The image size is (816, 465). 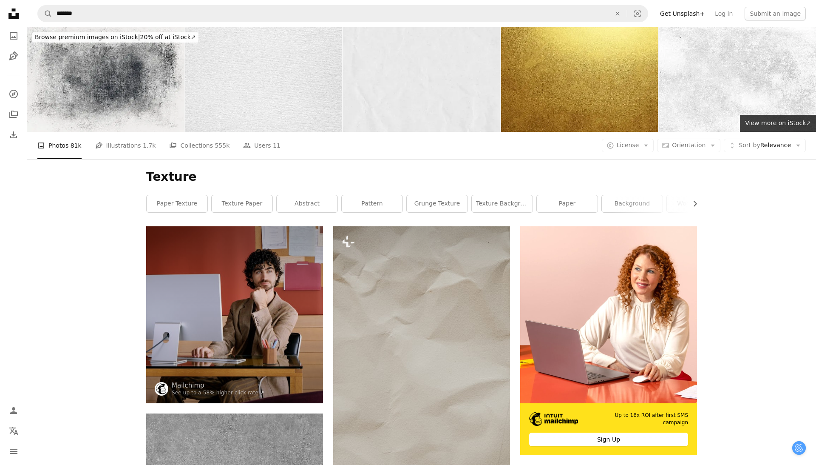 I want to click on a: Up to 16x ROI after first SMS campaignSign Up, so click(x=609, y=340).